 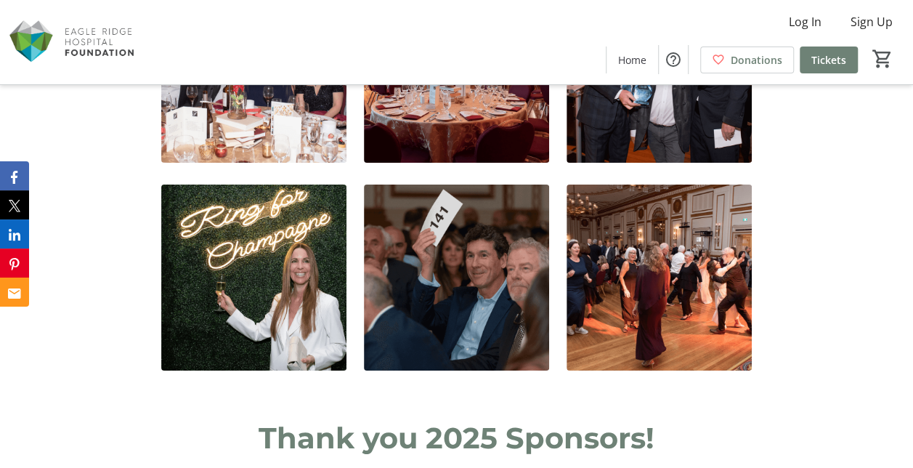 I want to click on span: Log In, so click(x=805, y=22).